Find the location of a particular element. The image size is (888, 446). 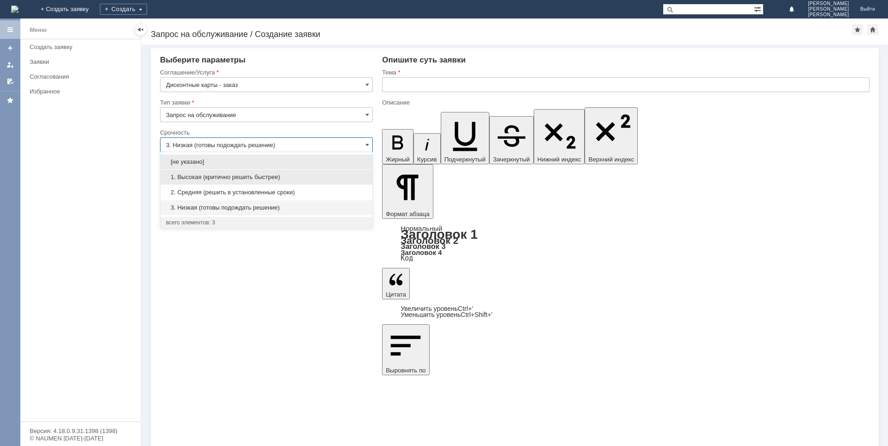

span: Верхний индекс is located at coordinates (611, 159).